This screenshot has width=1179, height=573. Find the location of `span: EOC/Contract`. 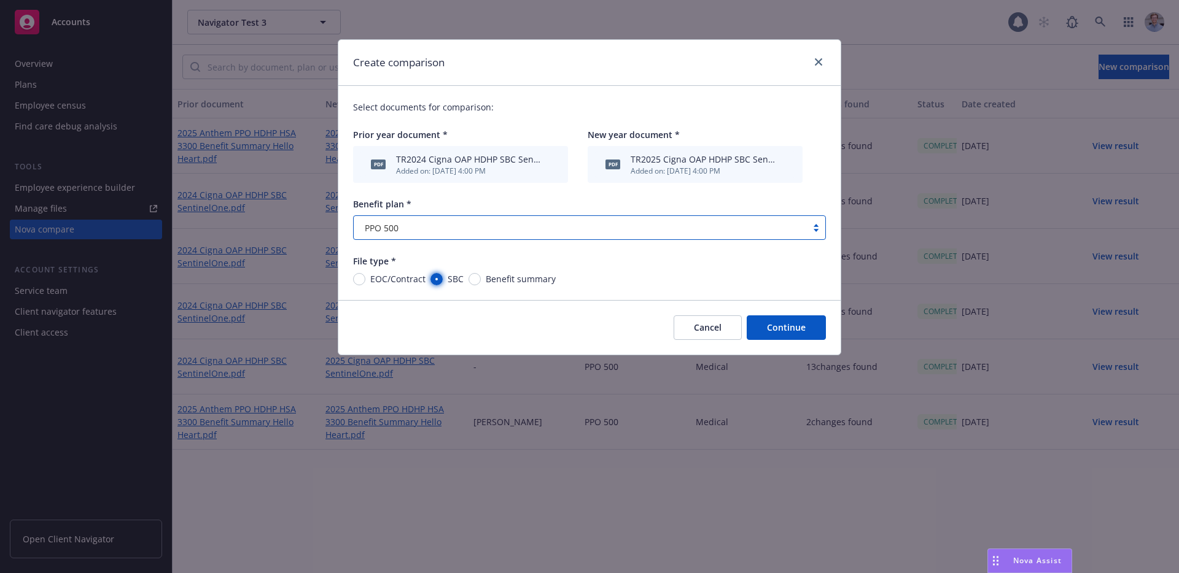

span: EOC/Contract is located at coordinates (398, 279).